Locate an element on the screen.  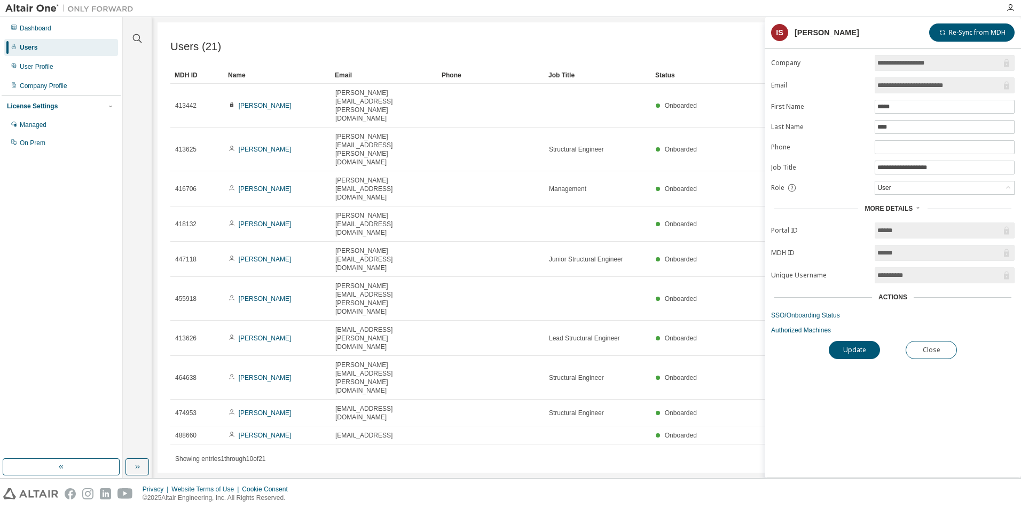
label: Email is located at coordinates (819, 85).